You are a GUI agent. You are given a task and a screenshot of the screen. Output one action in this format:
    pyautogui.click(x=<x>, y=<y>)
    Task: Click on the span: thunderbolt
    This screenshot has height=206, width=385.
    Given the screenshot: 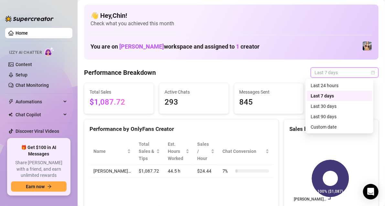 What is the action you would take?
    pyautogui.click(x=11, y=102)
    